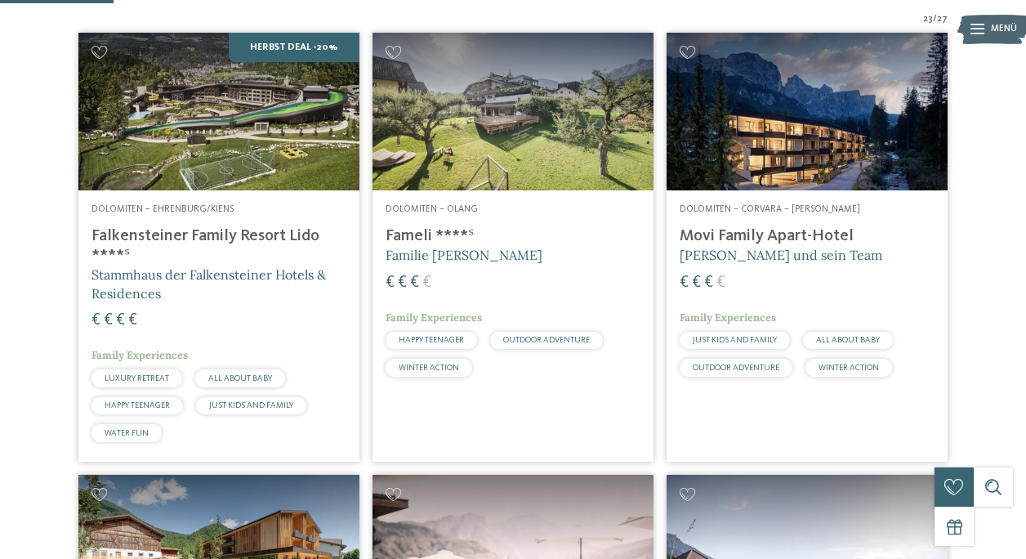 Image resolution: width=1026 pixels, height=559 pixels. I want to click on h4: Movi Family Apart-Hotel, so click(807, 236).